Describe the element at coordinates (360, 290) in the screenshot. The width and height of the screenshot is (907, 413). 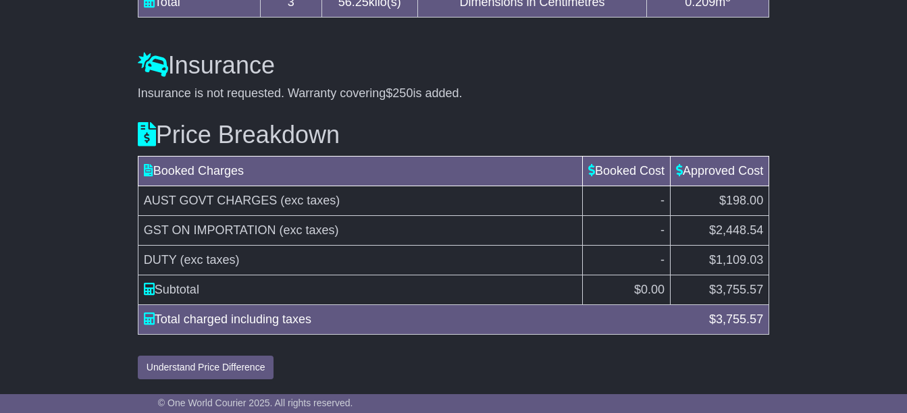
I see `td: Subtotal` at that location.